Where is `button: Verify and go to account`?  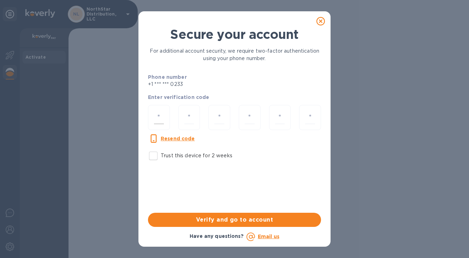 button: Verify and go to account is located at coordinates (235, 220).